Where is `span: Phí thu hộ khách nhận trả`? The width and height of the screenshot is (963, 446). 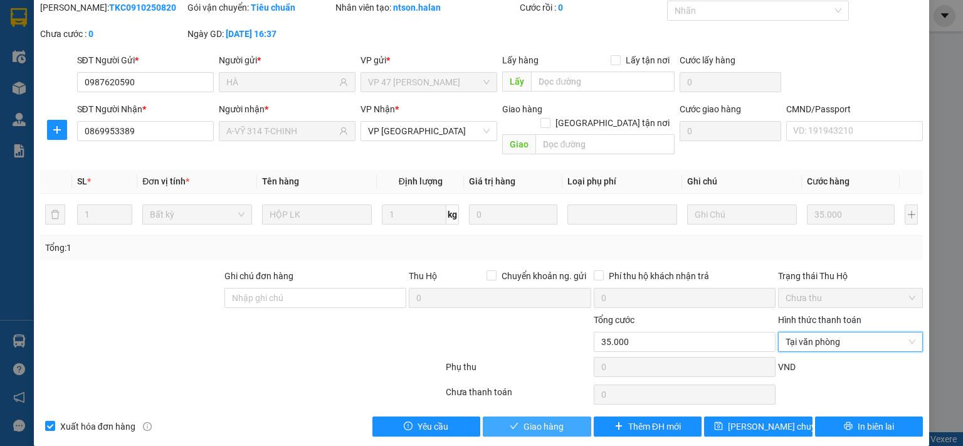
span: Phí thu hộ khách nhận trả is located at coordinates (659, 276).